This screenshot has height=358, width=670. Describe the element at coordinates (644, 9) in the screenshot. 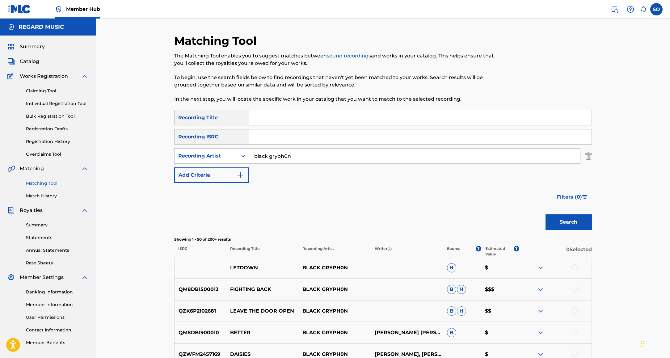

I see `div: Notifications` at that location.